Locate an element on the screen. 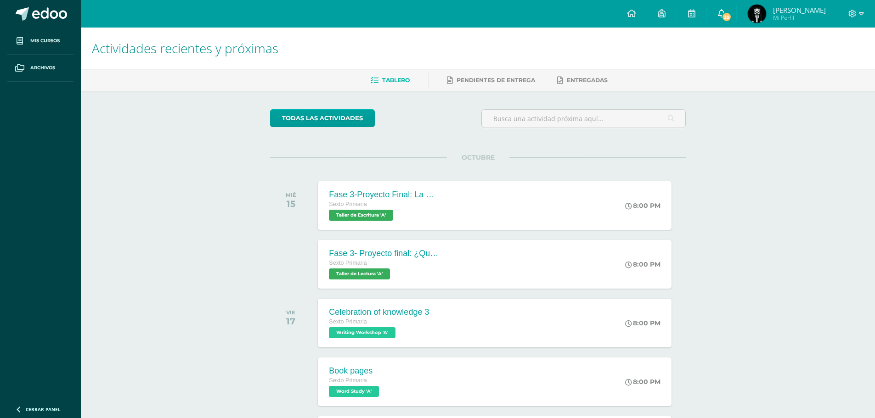 Image resolution: width=875 pixels, height=418 pixels. div: Book pages is located at coordinates (355, 371).